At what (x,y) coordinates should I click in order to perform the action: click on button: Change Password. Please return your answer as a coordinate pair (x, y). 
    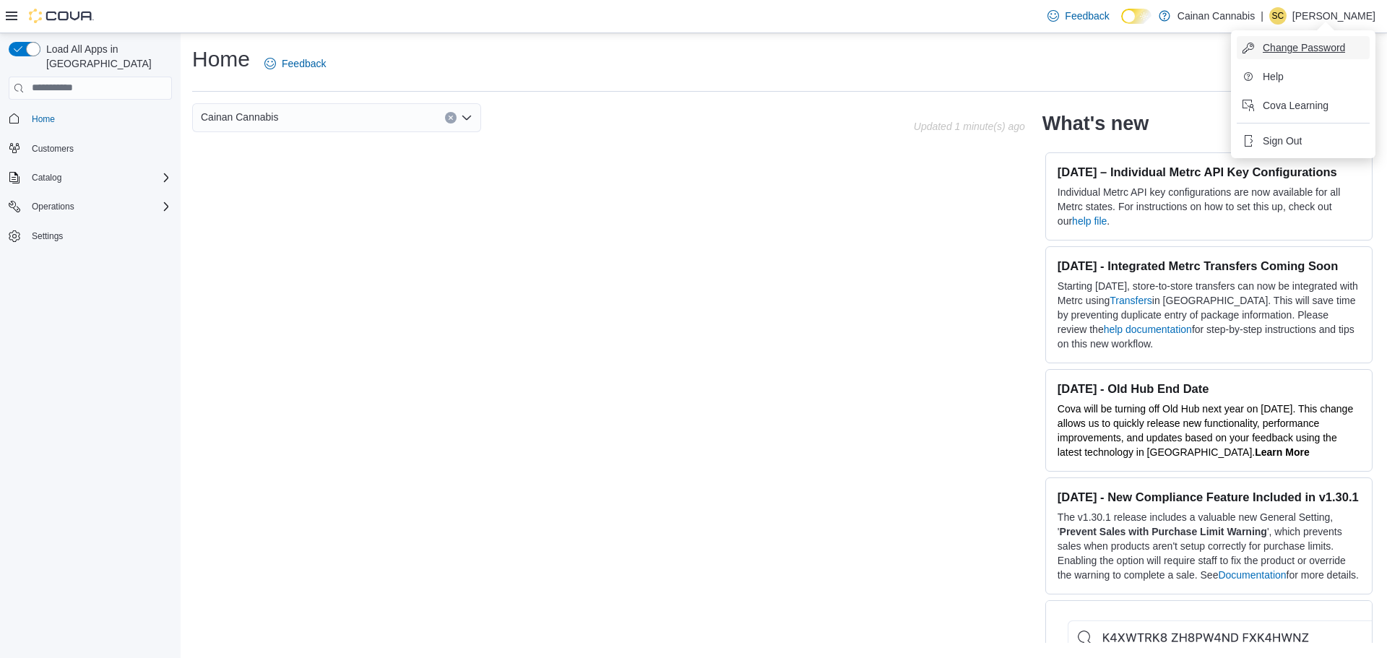
    Looking at the image, I should click on (1303, 48).